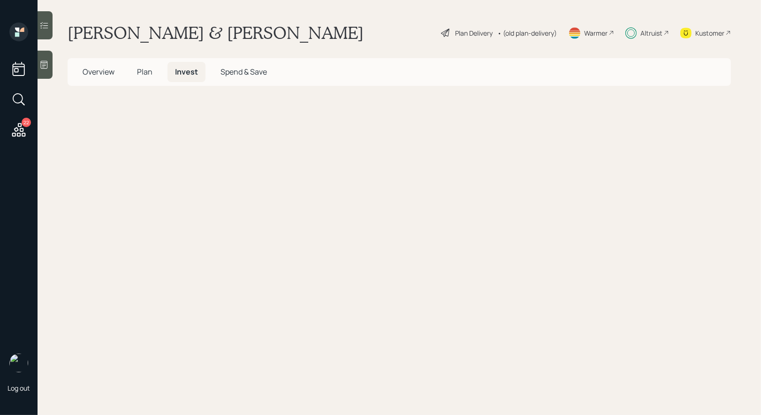  What do you see at coordinates (145, 72) in the screenshot?
I see `span: Plan` at bounding box center [145, 72].